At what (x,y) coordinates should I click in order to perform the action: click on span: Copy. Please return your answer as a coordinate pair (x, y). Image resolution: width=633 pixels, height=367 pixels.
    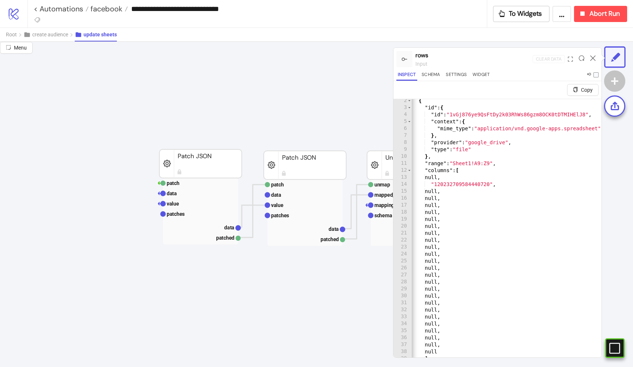
    Looking at the image, I should click on (587, 90).